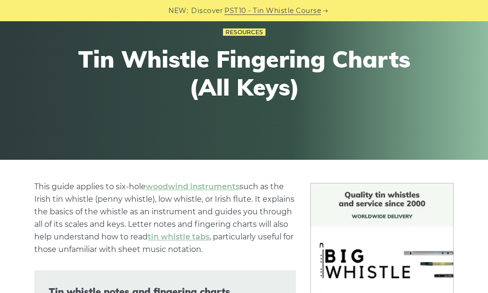 The width and height of the screenshot is (488, 293). I want to click on h1: Tin Whistle Fingering Charts (All Keys), so click(244, 73).